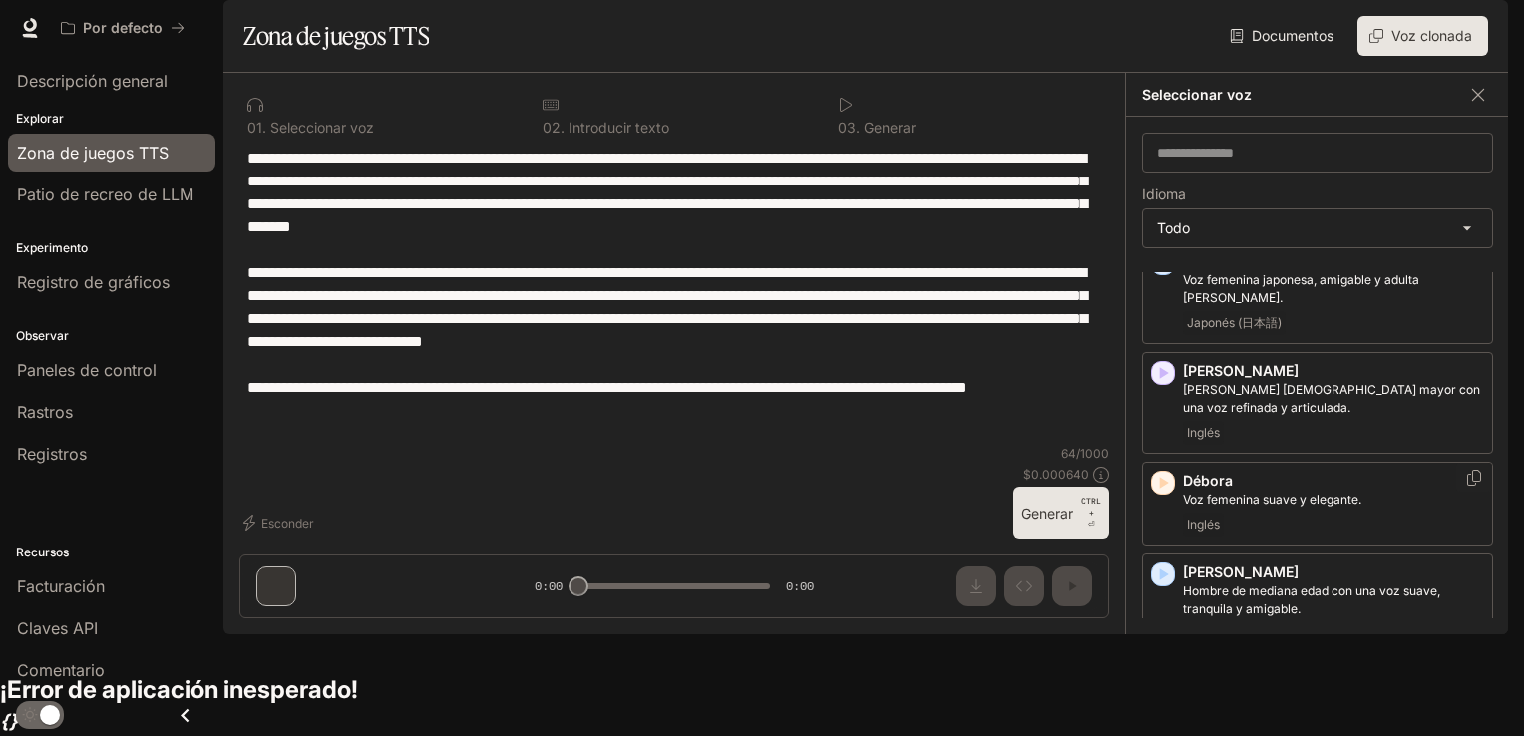 This screenshot has height=736, width=1524. What do you see at coordinates (1474, 478) in the screenshot?
I see `button: Copy Voice ID` at bounding box center [1474, 478].